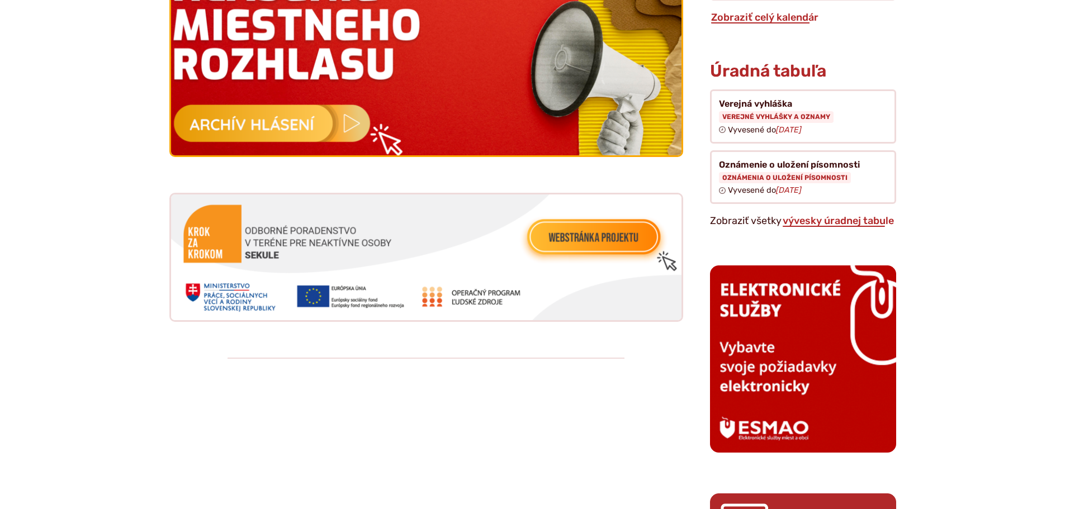  What do you see at coordinates (803, 221) in the screenshot?
I see `p: Zobraziť všetky` at bounding box center [803, 221].